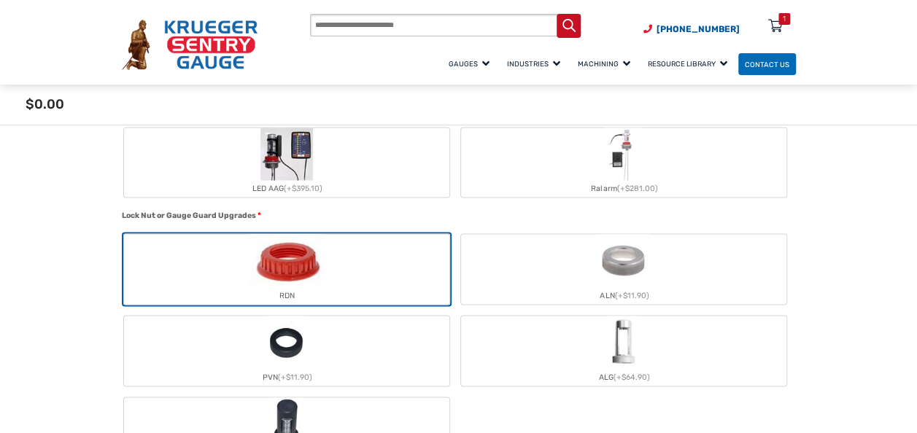  Describe the element at coordinates (604, 63) in the screenshot. I see `span: Machining` at that location.